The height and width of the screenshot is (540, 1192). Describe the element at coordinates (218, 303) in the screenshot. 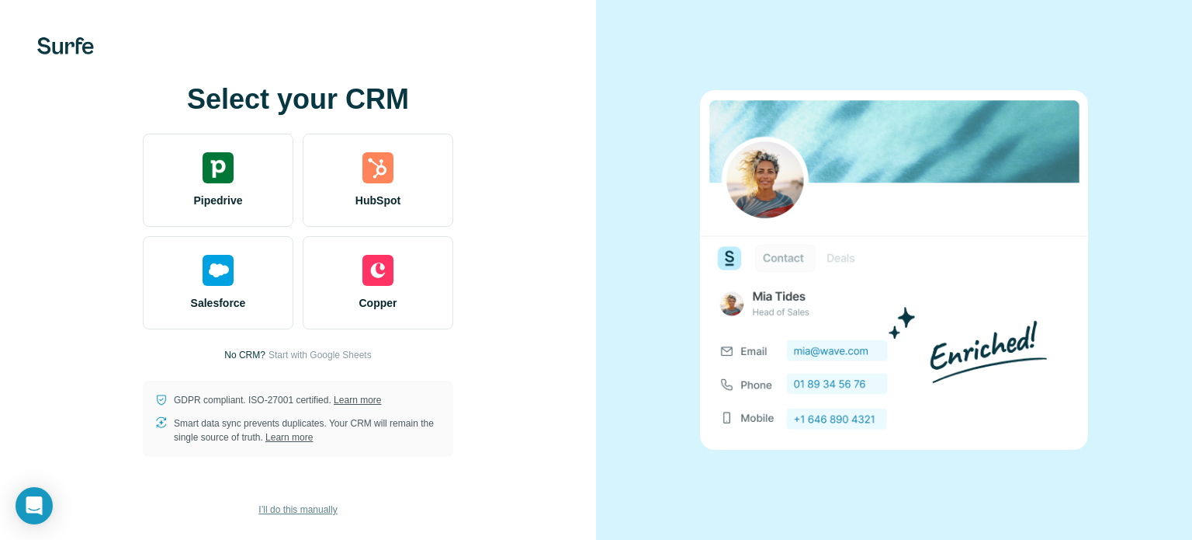

I see `span: Salesforce` at that location.